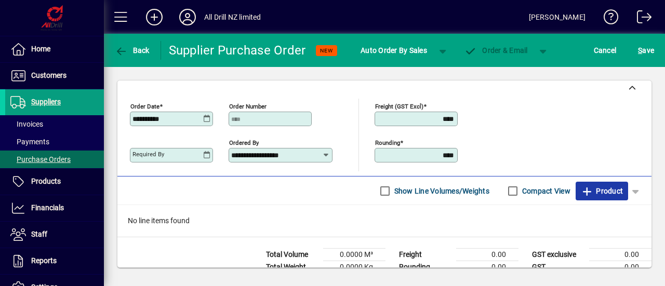 This screenshot has height=286, width=665. I want to click on a: Home, so click(55, 49).